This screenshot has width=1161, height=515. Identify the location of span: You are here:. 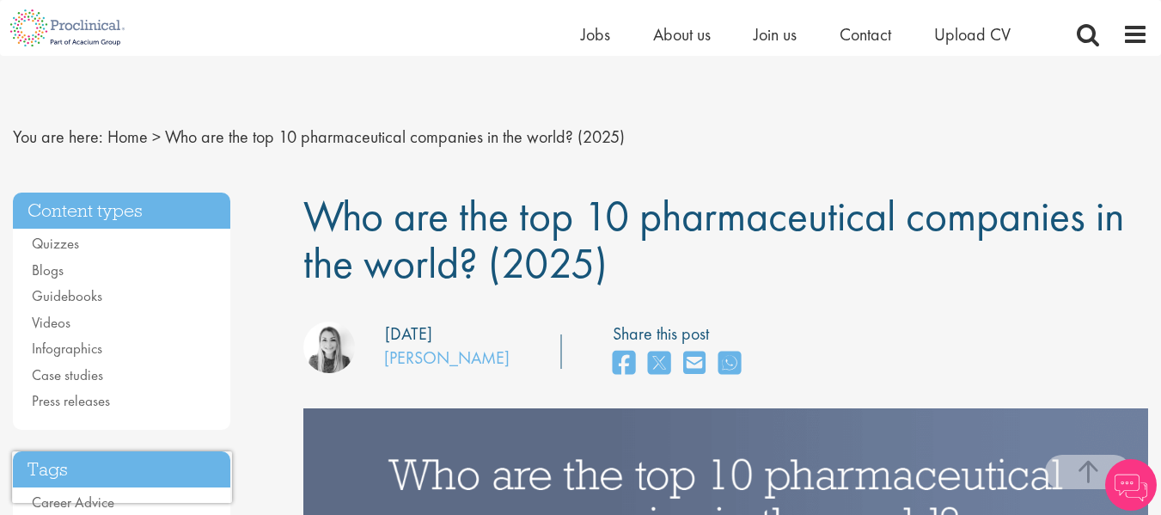
(58, 137).